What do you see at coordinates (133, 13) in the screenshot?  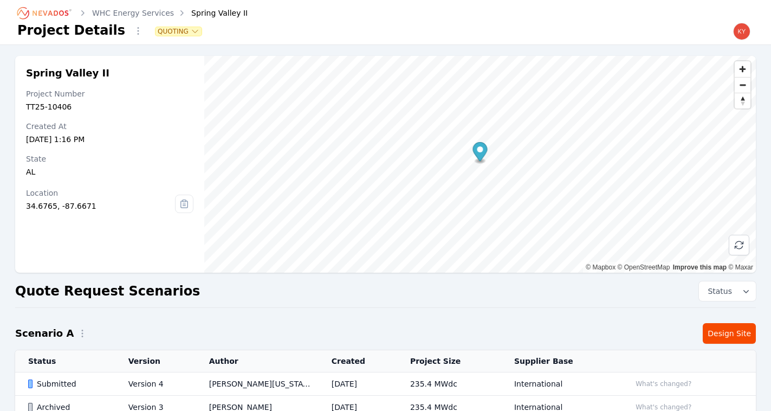 I see `a: WHC Energy Services` at bounding box center [133, 13].